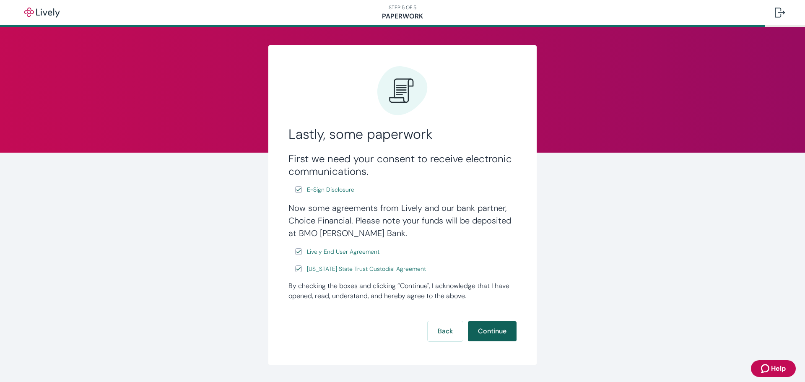 This screenshot has width=805, height=382. I want to click on img: Lively, so click(42, 13).